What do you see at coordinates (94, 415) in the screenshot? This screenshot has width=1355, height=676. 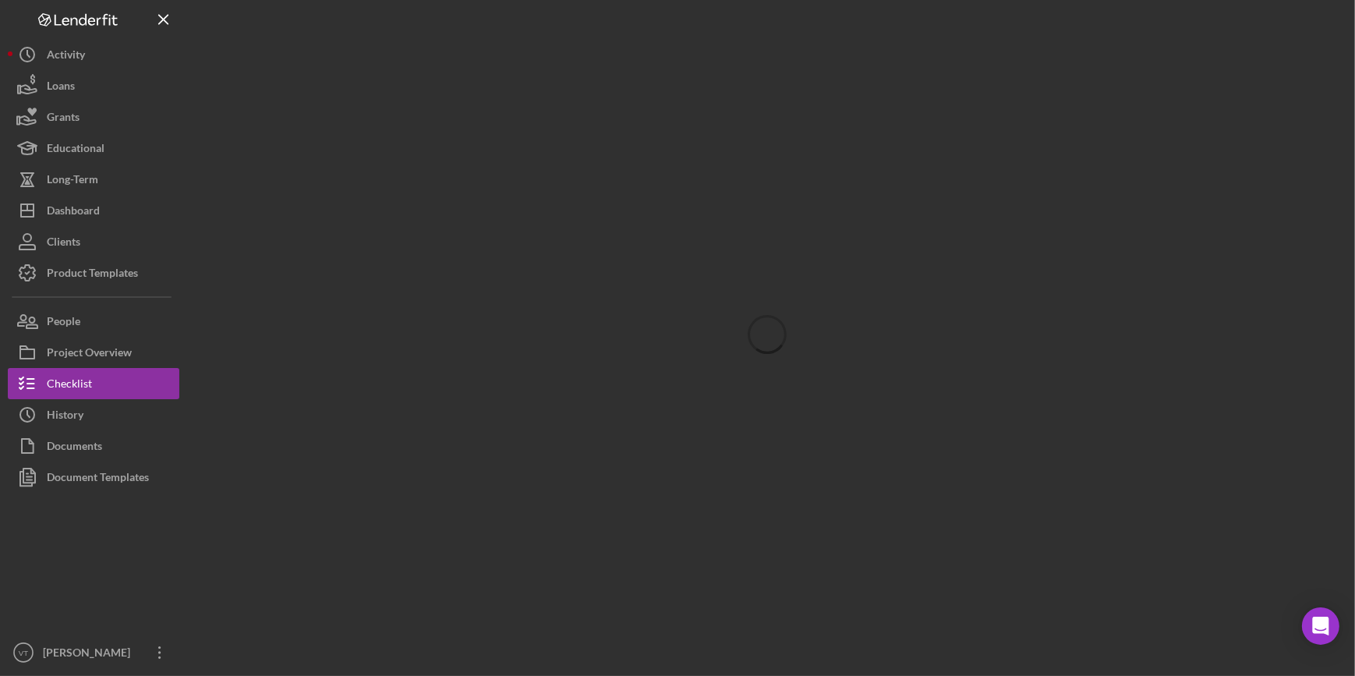 I see `button: History` at bounding box center [94, 415].